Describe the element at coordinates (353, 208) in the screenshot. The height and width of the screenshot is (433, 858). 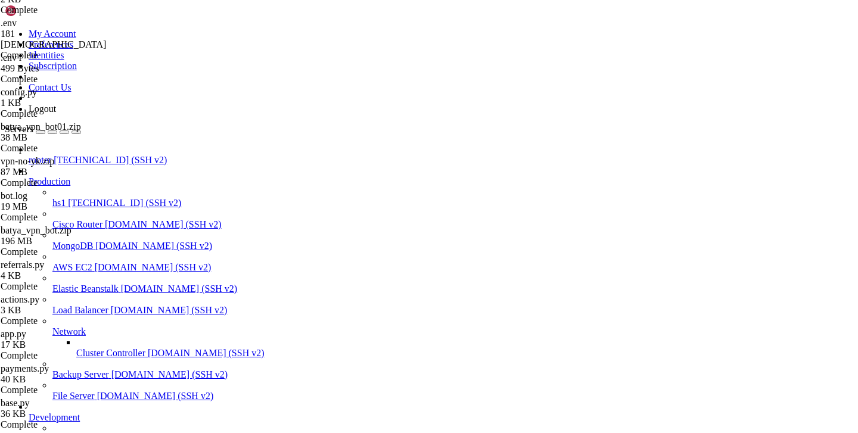
I see `x-row: adding: batya_vpn_bot/.venv/bin/activate (deflated 62%)` at that location.